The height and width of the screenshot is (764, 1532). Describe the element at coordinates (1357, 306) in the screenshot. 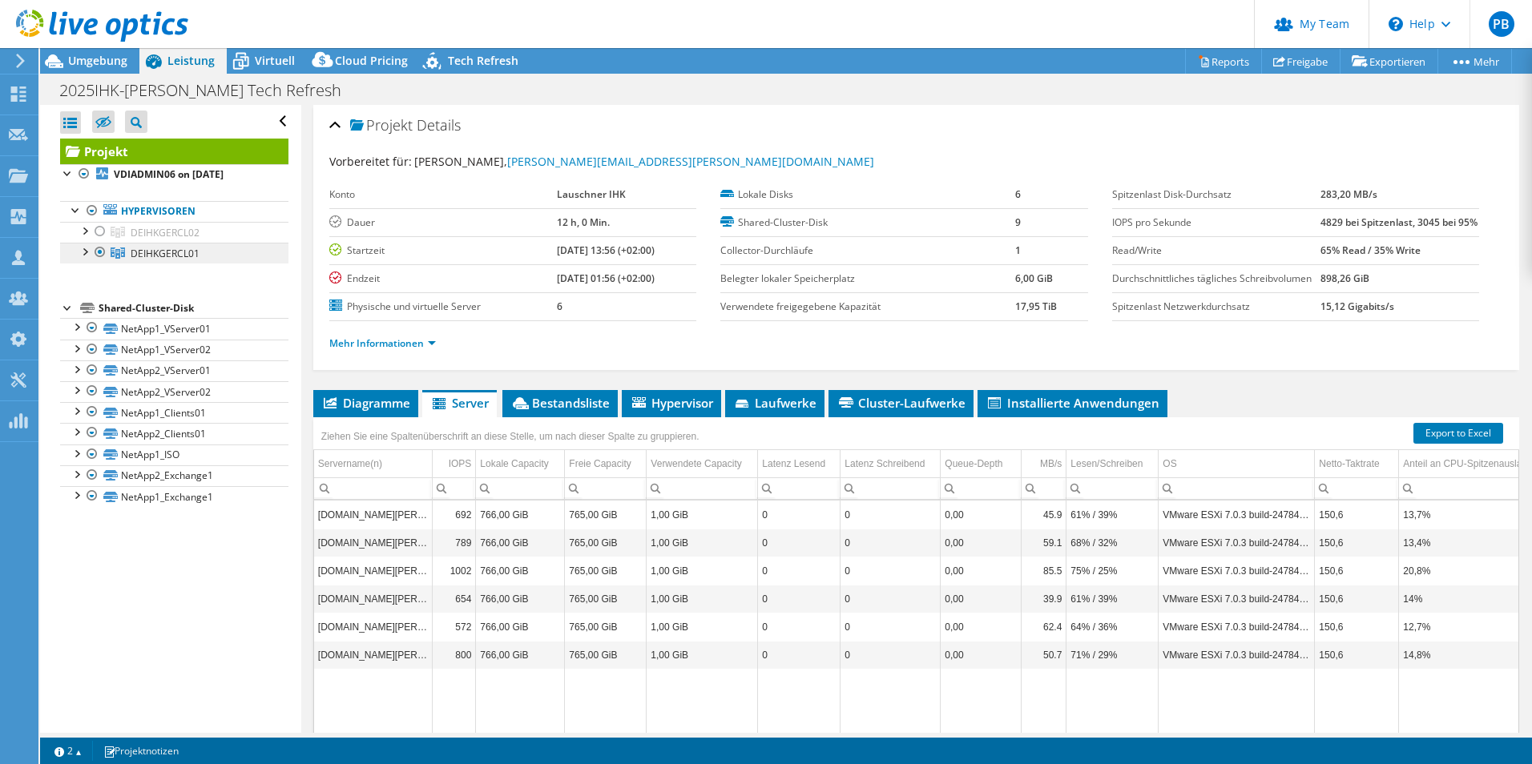

I see `b: 15,12 Gigabits/s` at that location.